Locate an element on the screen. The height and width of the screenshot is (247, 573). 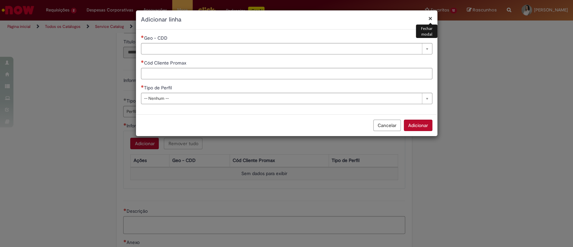
input: Cód Cliente Promax is located at coordinates (287, 74).